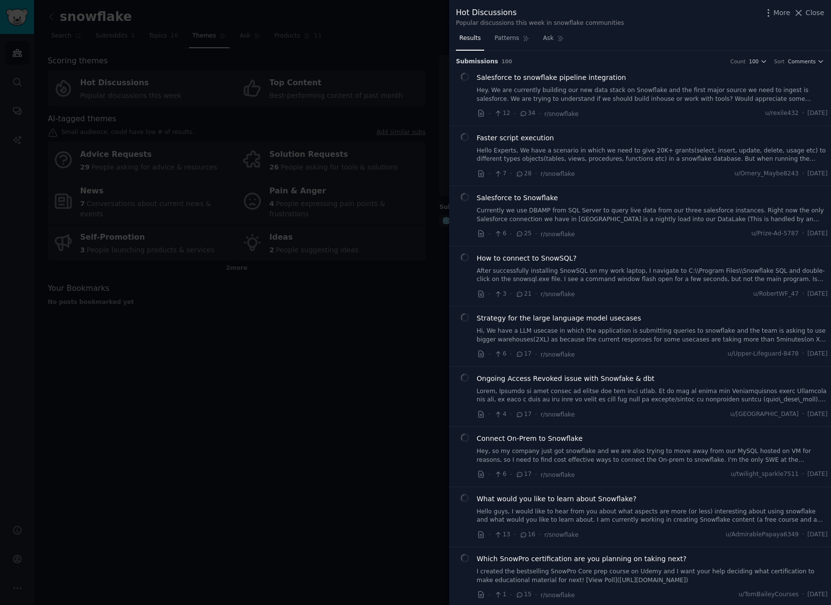 The height and width of the screenshot is (605, 831). What do you see at coordinates (548, 38) in the screenshot?
I see `span: Ask` at bounding box center [548, 38].